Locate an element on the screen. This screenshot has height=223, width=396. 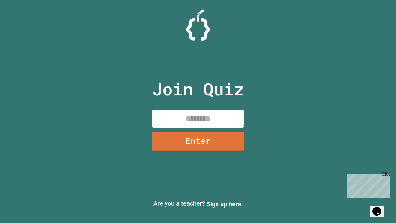
div: Chat with us now!Close is located at coordinates (23, 21).